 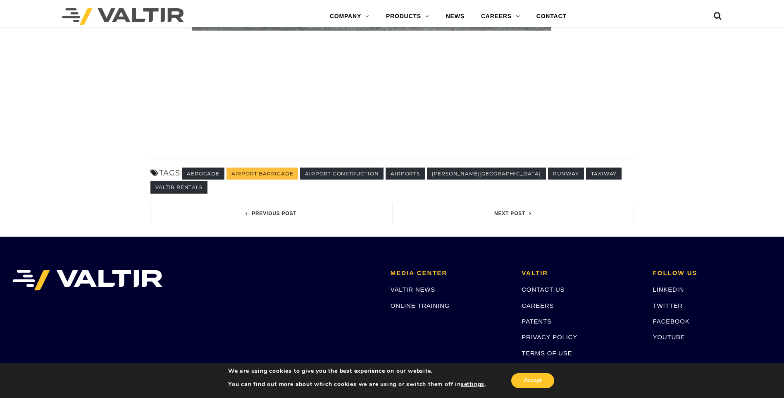 I want to click on a: PATENTS, so click(x=536, y=321).